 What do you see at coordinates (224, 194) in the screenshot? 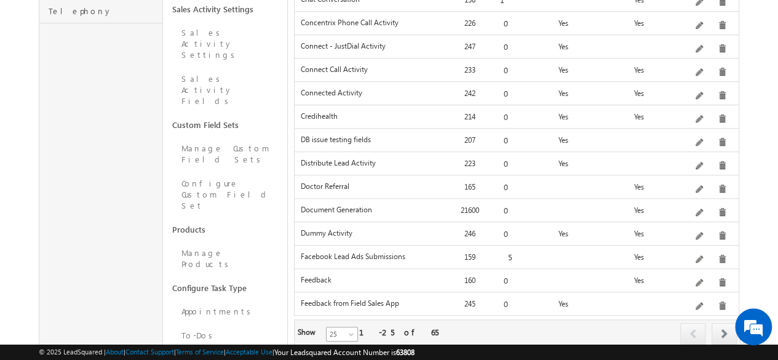
I see `a: Configure Custom Field Set` at bounding box center [224, 194].